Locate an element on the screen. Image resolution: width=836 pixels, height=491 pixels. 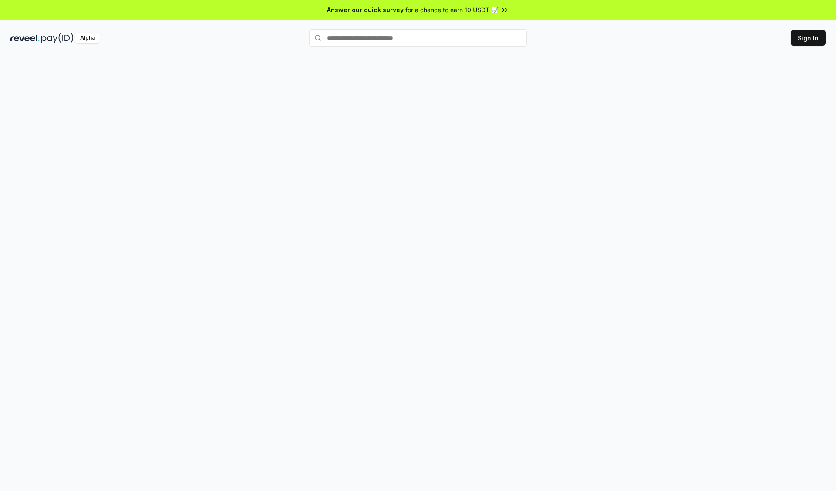
div: Alpha is located at coordinates (87, 38).